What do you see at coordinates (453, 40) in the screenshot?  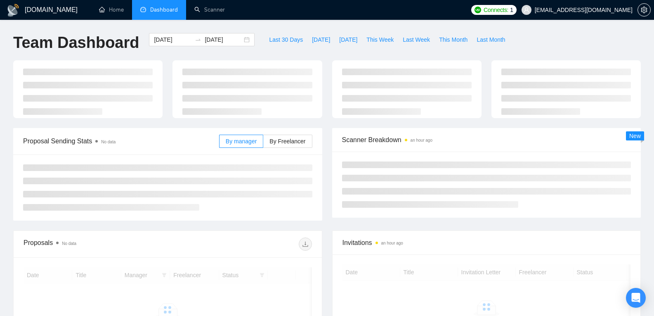 I see `button: This Month` at bounding box center [453, 40].